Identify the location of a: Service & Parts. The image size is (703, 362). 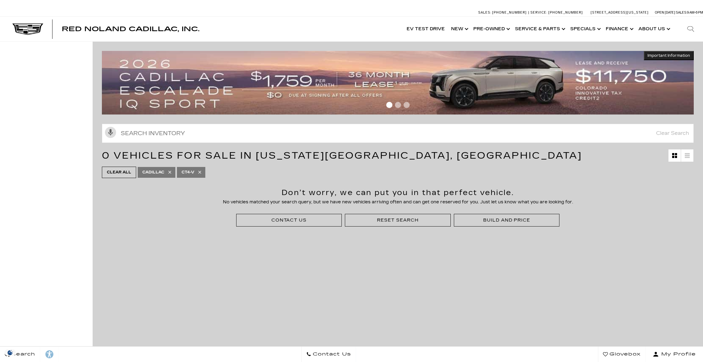
(539, 29).